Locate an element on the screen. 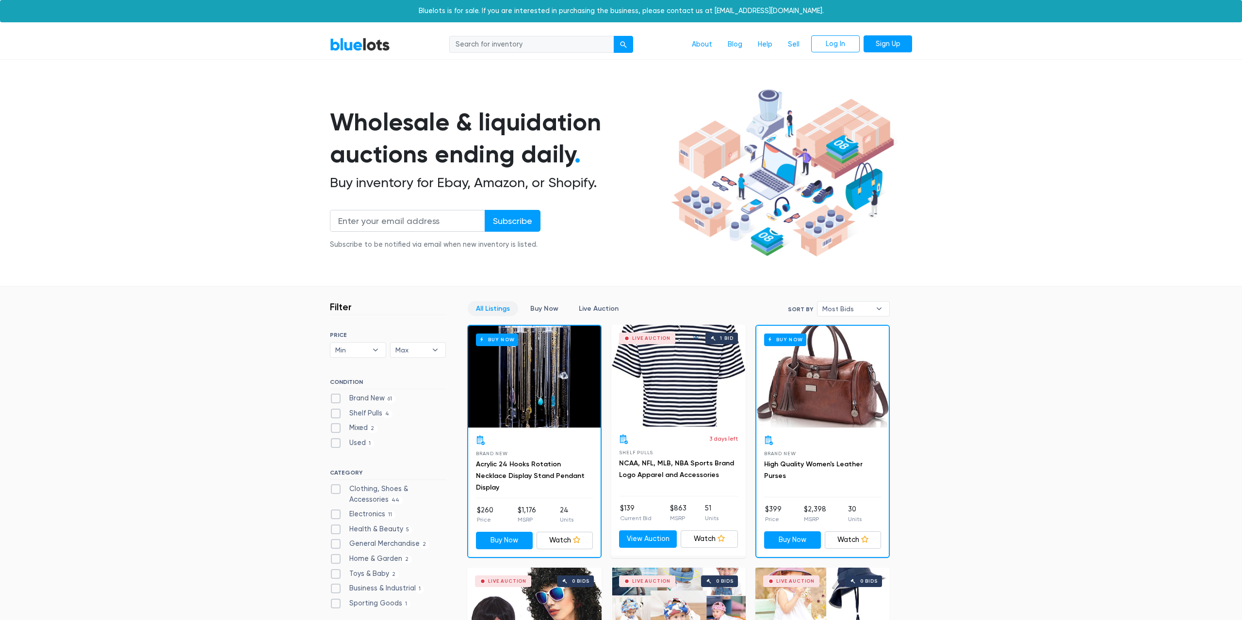 This screenshot has height=620, width=1242. label: Clothing, Shoes & Accessories is located at coordinates (388, 494).